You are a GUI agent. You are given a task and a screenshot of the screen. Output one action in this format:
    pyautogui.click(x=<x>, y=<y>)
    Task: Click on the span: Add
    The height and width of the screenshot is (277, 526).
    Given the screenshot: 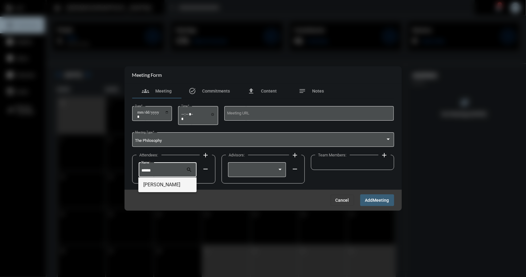 What is the action you would take?
    pyautogui.click(x=369, y=200)
    